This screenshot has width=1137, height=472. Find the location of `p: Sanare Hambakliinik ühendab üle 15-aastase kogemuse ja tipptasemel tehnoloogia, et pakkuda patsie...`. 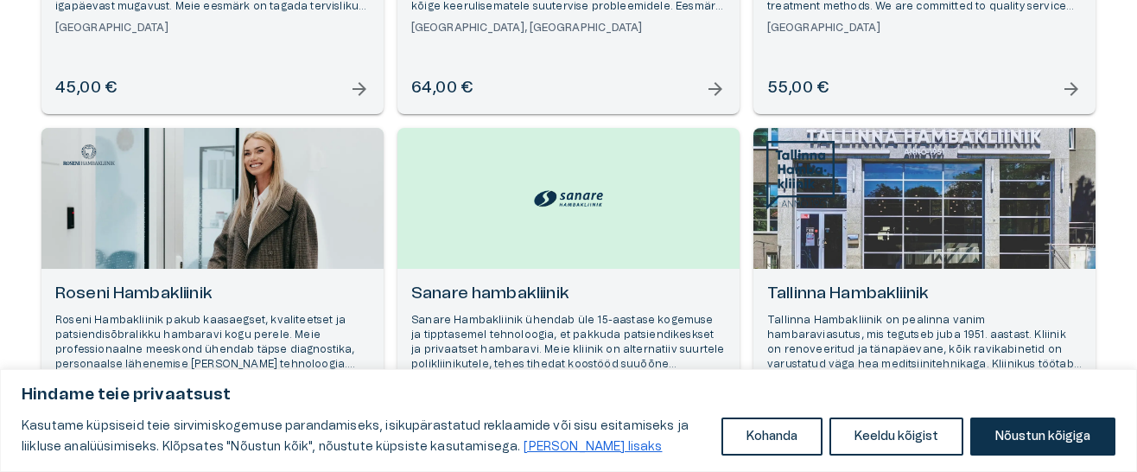

p: Sanare Hambakliinik ühendab üle 15-aastase kogemuse ja tipptasemel tehnoloogia, et pakkuda patsie... is located at coordinates (569, 342).